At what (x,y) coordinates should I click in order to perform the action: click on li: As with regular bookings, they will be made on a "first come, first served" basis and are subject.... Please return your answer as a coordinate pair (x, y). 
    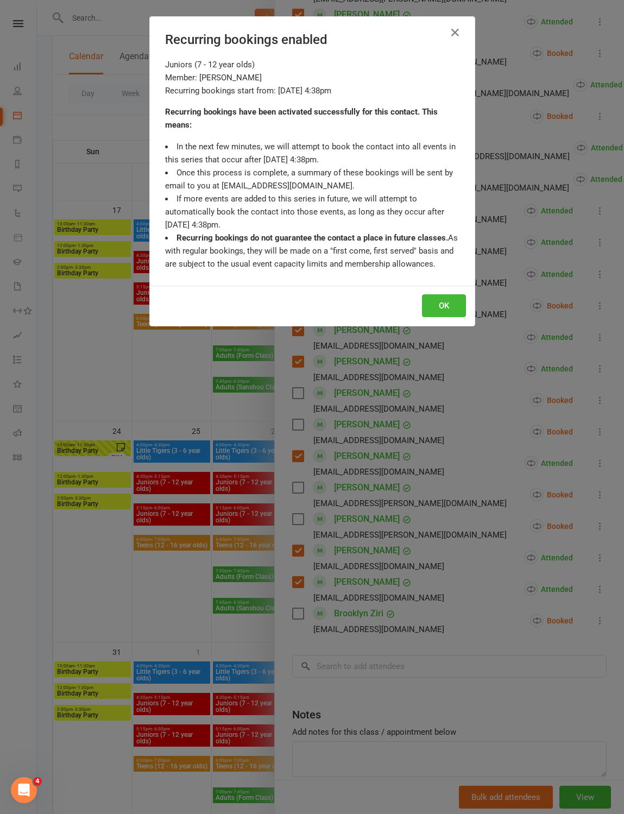
    Looking at the image, I should click on (312, 251).